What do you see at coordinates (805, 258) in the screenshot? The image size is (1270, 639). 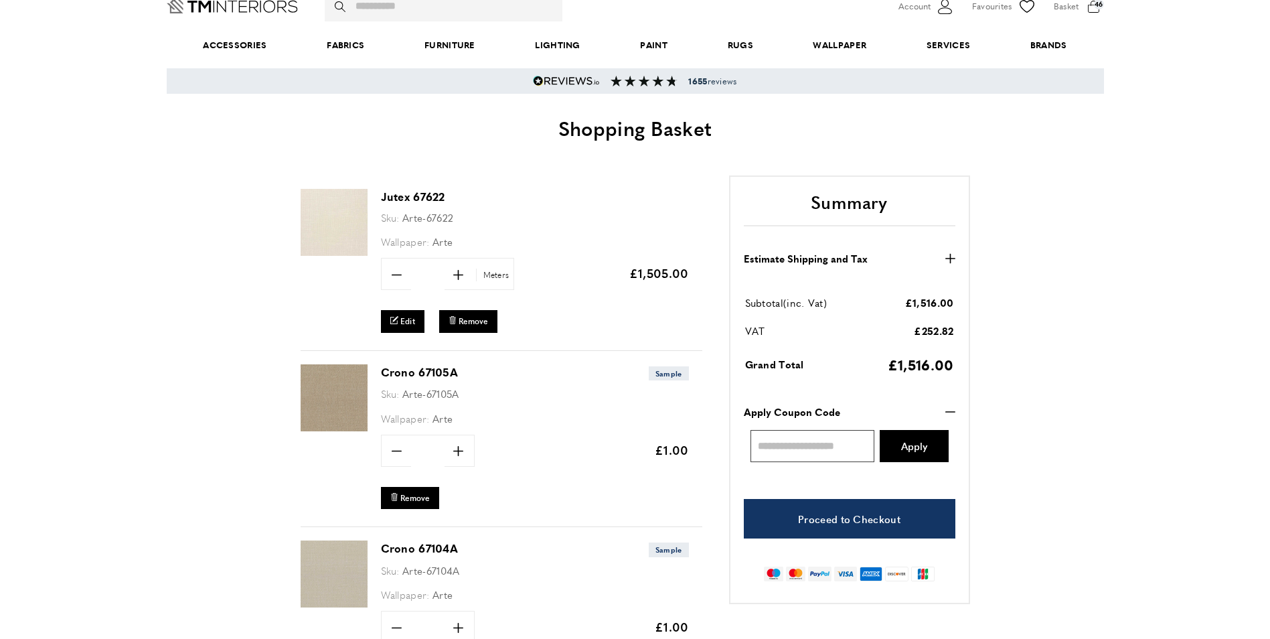 I see `strong: Estimate Shipping and Tax` at bounding box center [805, 258].